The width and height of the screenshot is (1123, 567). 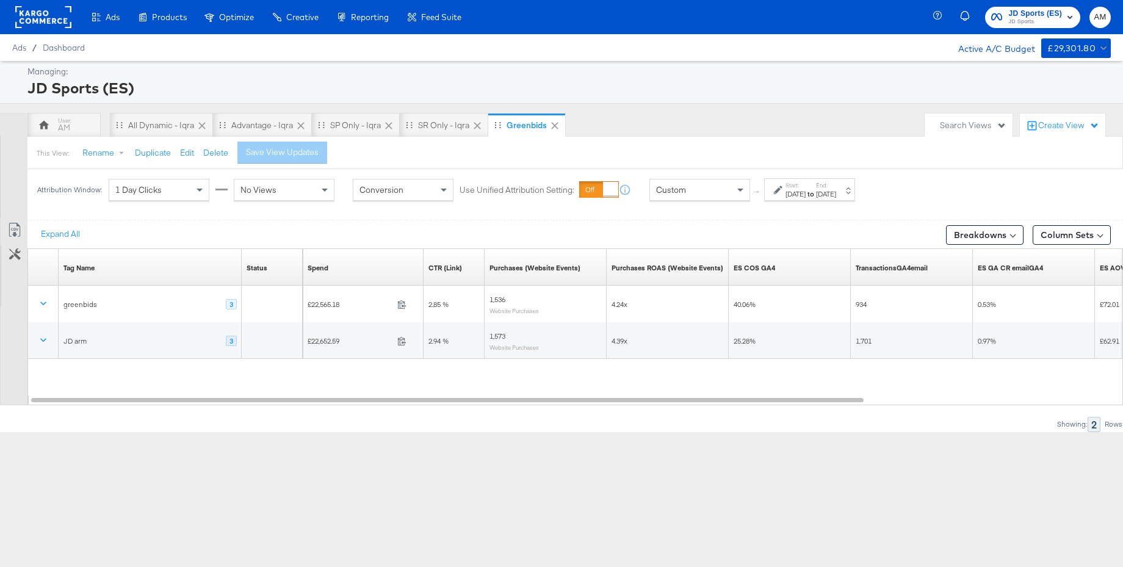 I want to click on div: Search Views, so click(x=973, y=125).